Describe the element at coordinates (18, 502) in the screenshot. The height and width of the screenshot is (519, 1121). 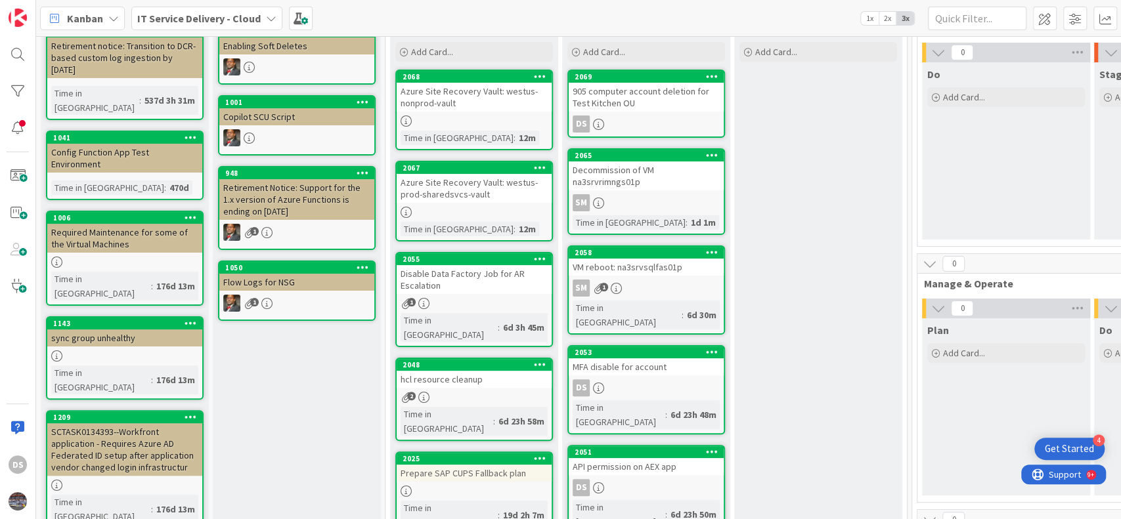
I see `img: avatar` at that location.